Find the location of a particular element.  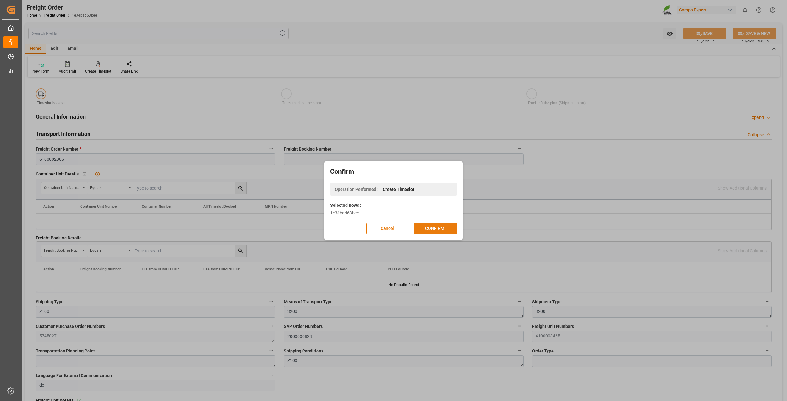

h2: Confirm is located at coordinates (394, 172).